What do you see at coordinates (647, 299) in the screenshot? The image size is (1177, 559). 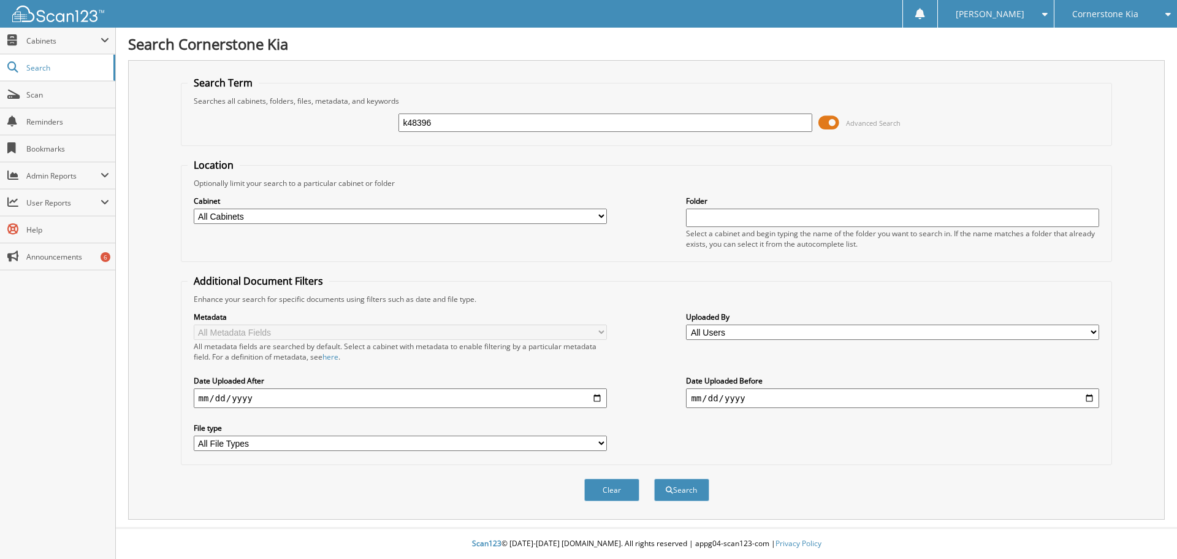 I see `div: Enhance your search for specific documents using filters such as date and file type.` at bounding box center [647, 299].